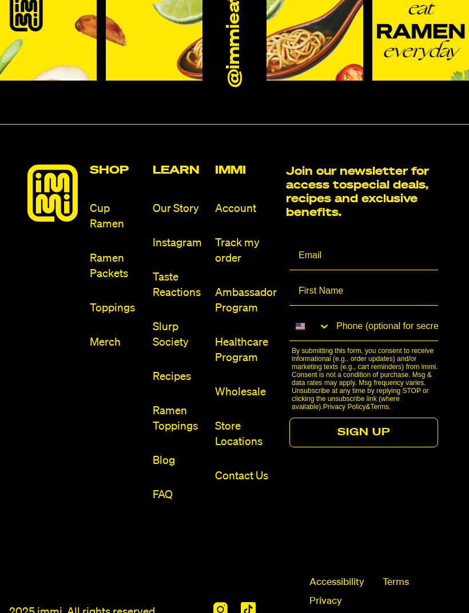 This screenshot has width=469, height=613. I want to click on button: Search Countries, so click(310, 326).